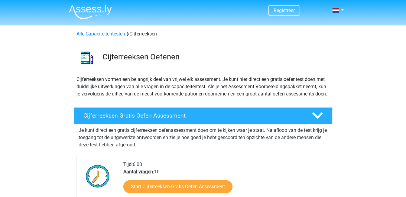  What do you see at coordinates (193, 115) in the screenshot?
I see `h4: Cijferreeksen Gratis Oefen Assessment` at bounding box center [193, 115].